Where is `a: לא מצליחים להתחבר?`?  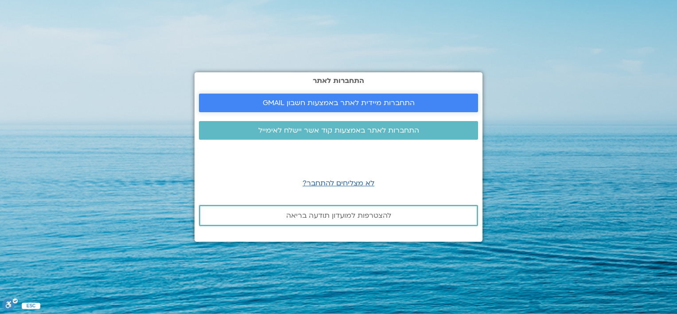
a: לא מצליחים להתחבר? is located at coordinates (338, 183).